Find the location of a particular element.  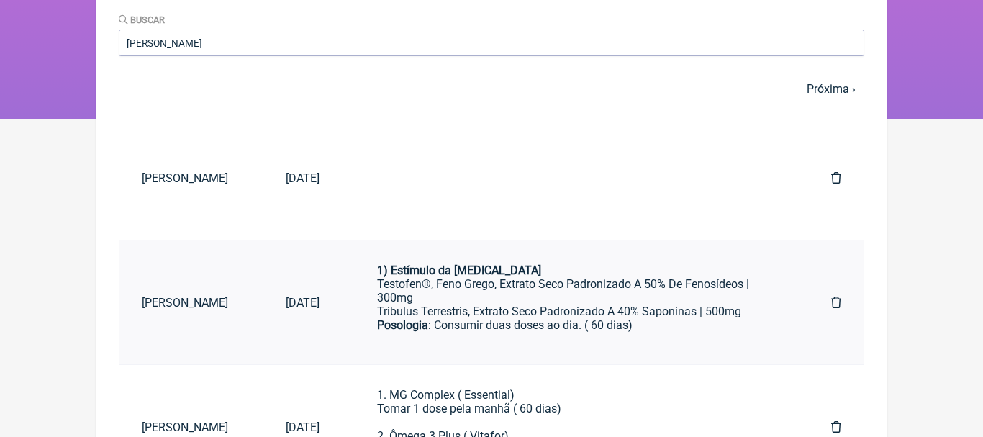

strong: Posologia is located at coordinates (402, 324).